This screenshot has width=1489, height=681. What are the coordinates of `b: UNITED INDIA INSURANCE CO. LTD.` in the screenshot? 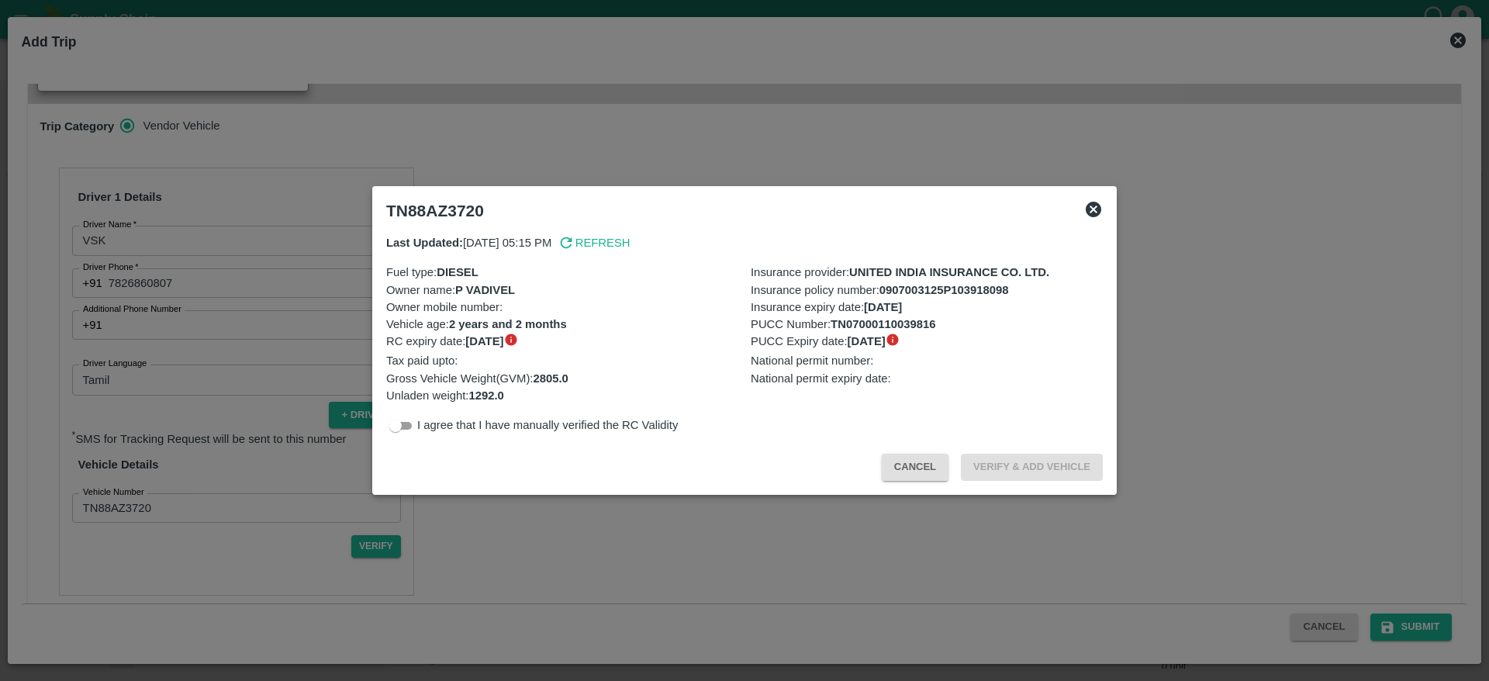 It's located at (949, 272).